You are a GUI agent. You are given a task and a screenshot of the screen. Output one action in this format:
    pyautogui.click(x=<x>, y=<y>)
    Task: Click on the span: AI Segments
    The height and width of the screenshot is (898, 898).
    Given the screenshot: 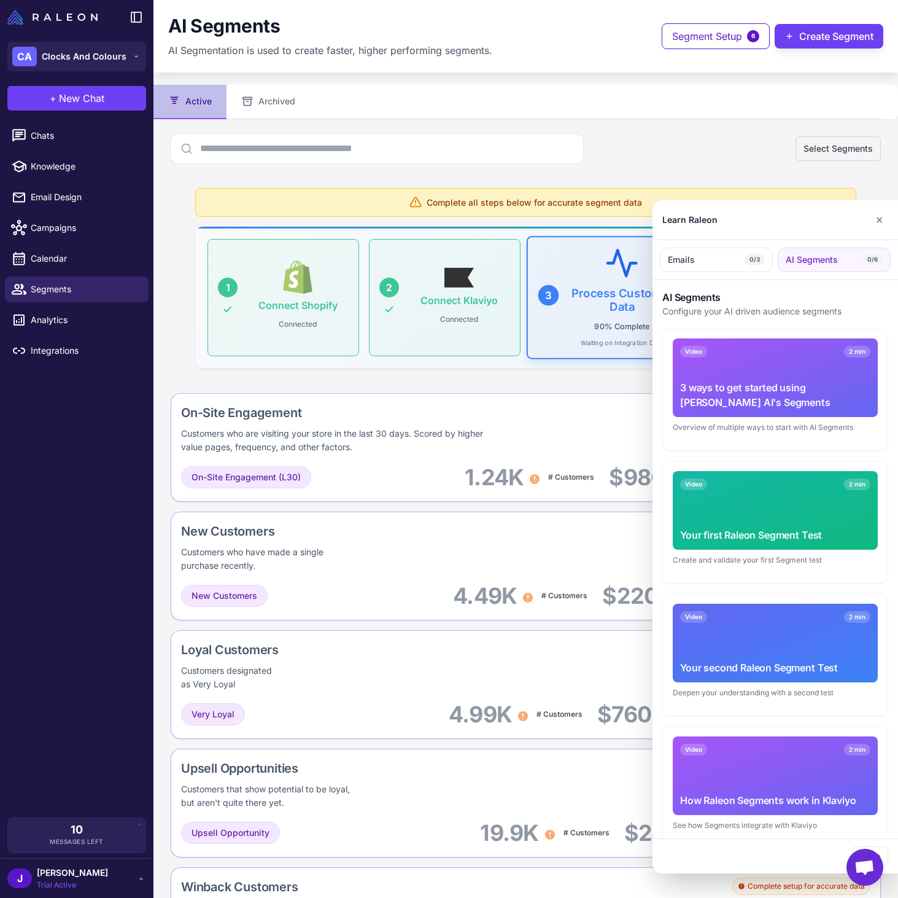 What is the action you would take?
    pyautogui.click(x=812, y=260)
    